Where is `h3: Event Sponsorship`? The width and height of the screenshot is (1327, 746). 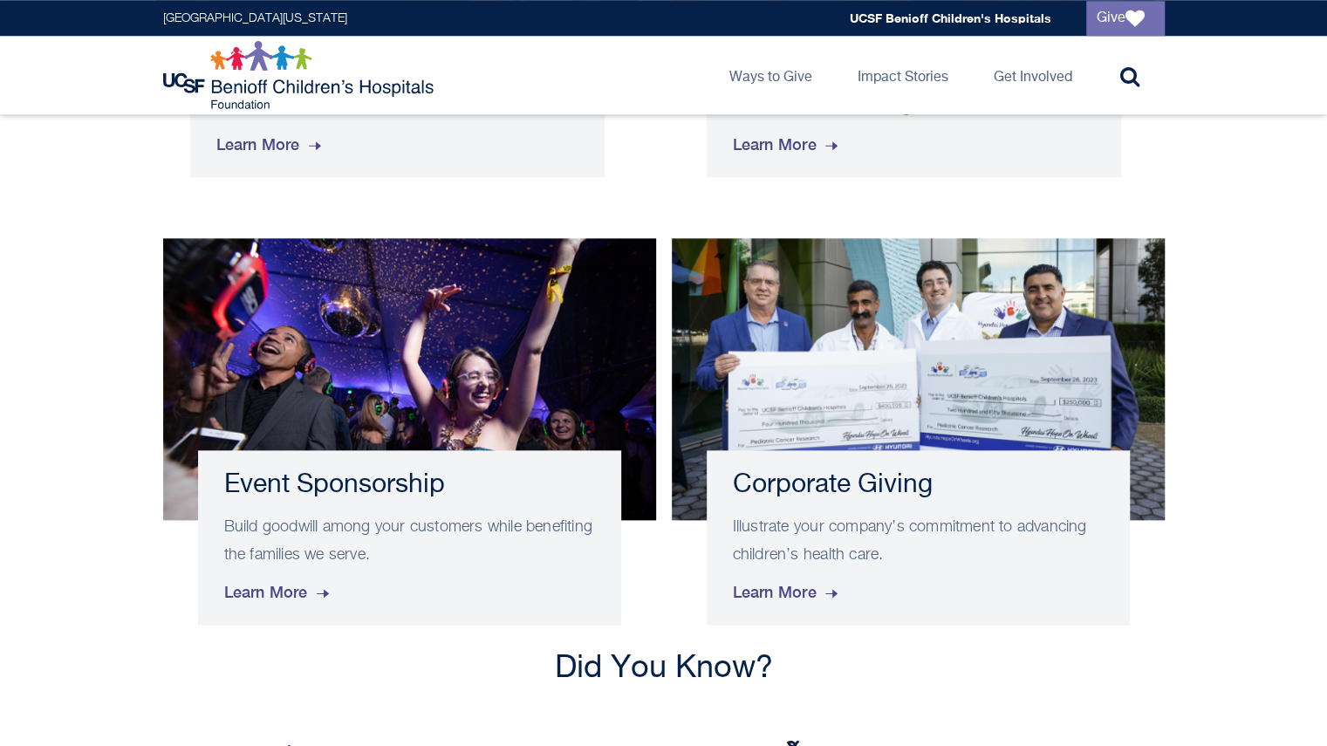
h3: Event Sponsorship is located at coordinates (409, 485).